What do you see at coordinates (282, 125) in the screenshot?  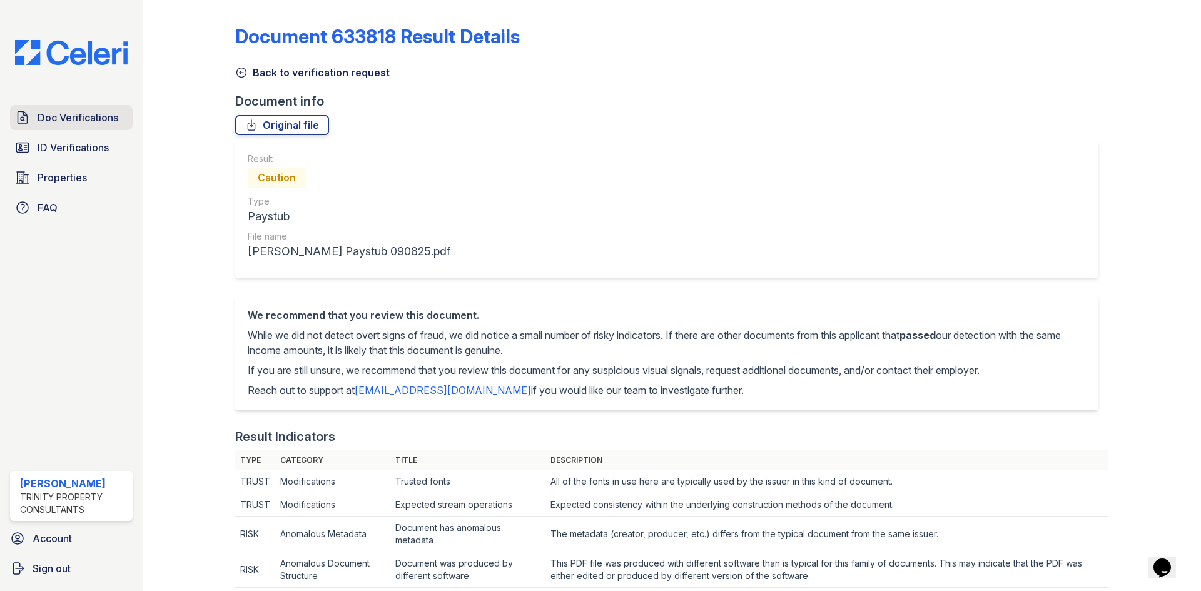 I see `a: Original file` at bounding box center [282, 125].